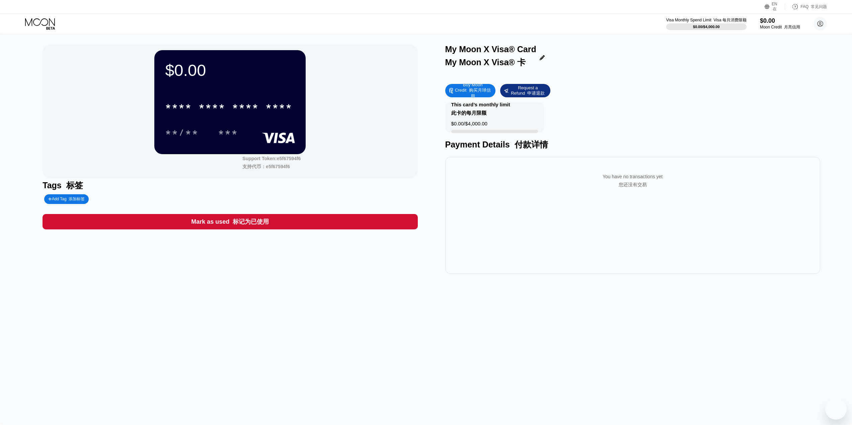 The height and width of the screenshot is (425, 852). What do you see at coordinates (481, 110) in the screenshot?
I see `div: This card’s monthly limit` at bounding box center [481, 110].